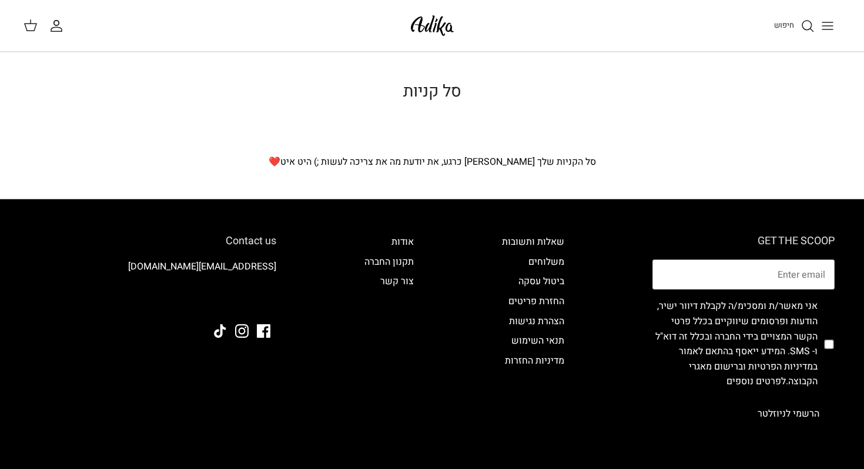  What do you see at coordinates (744, 241) in the screenshot?
I see `h6: GET THE SCOOP` at bounding box center [744, 241].